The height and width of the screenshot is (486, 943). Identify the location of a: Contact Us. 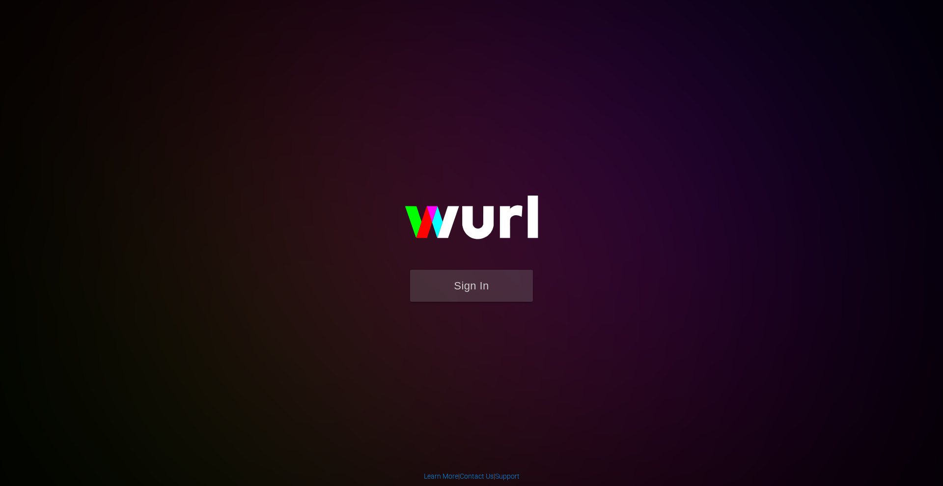
(476, 476).